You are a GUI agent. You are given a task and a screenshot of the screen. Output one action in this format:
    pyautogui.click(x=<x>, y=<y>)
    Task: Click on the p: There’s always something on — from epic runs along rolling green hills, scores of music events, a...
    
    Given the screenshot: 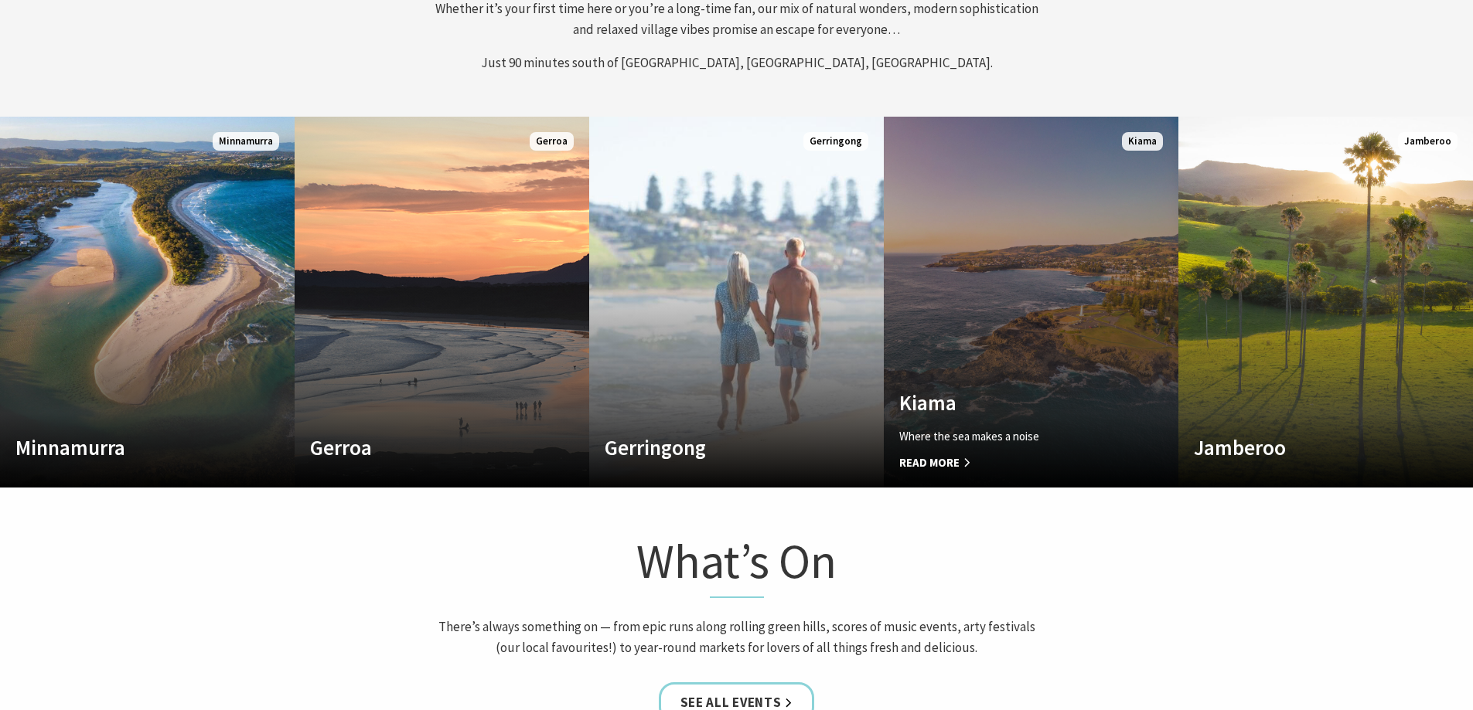 What is the action you would take?
    pyautogui.click(x=737, y=638)
    